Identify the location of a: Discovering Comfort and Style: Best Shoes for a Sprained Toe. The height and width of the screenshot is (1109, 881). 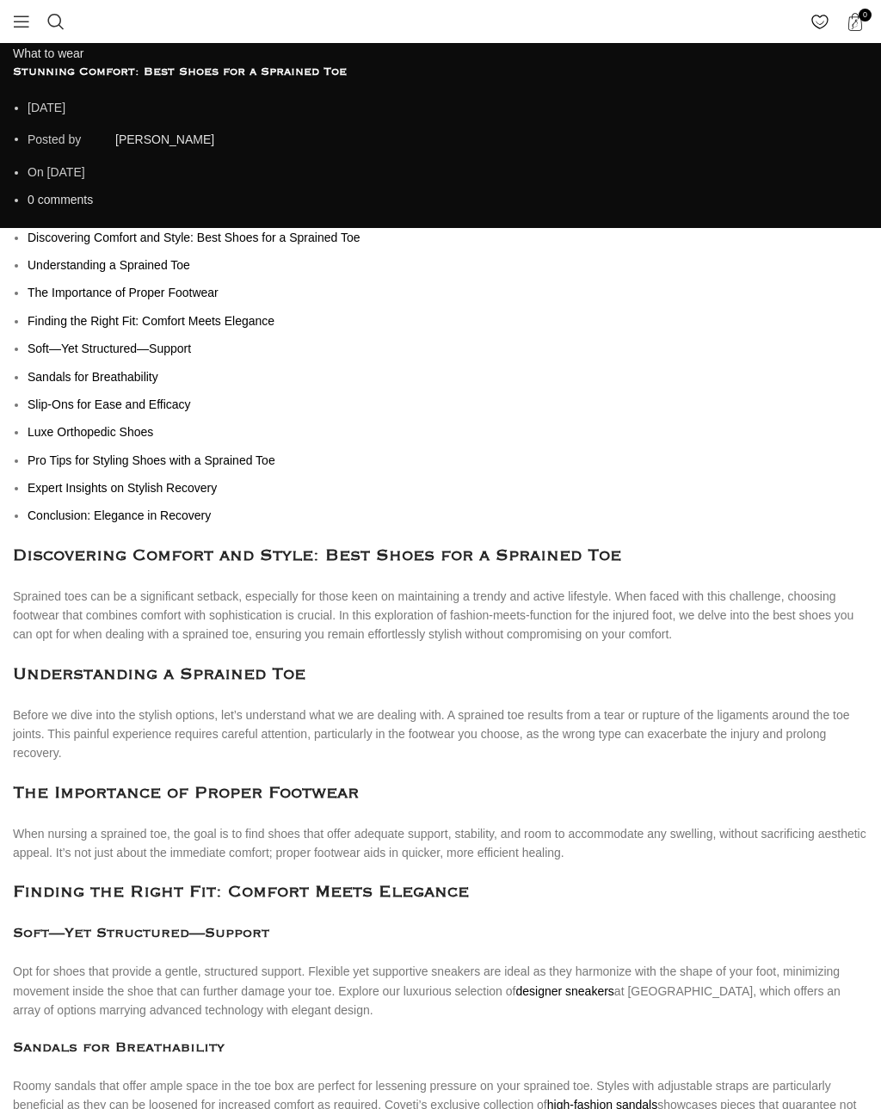
(194, 238).